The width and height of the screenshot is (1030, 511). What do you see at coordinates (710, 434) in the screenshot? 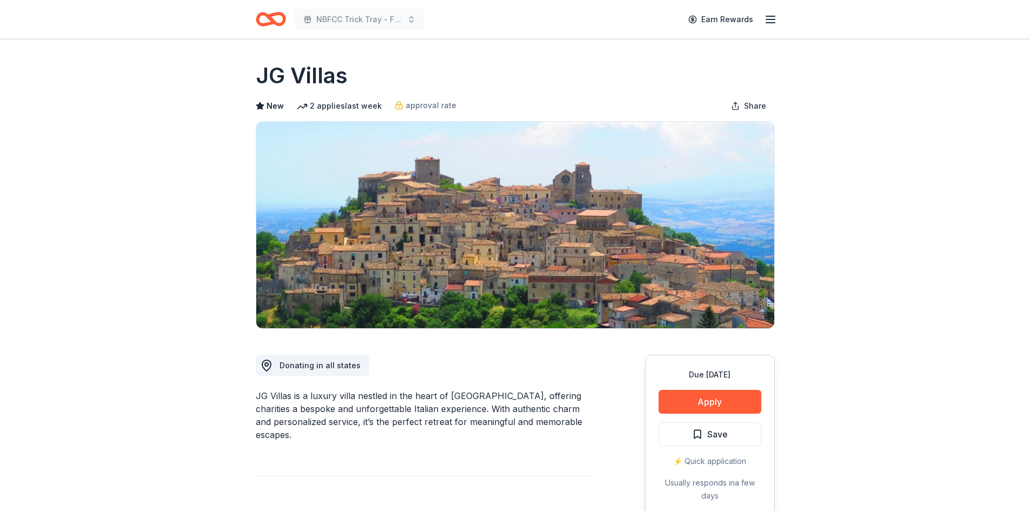
I see `button: Save` at bounding box center [710, 434].